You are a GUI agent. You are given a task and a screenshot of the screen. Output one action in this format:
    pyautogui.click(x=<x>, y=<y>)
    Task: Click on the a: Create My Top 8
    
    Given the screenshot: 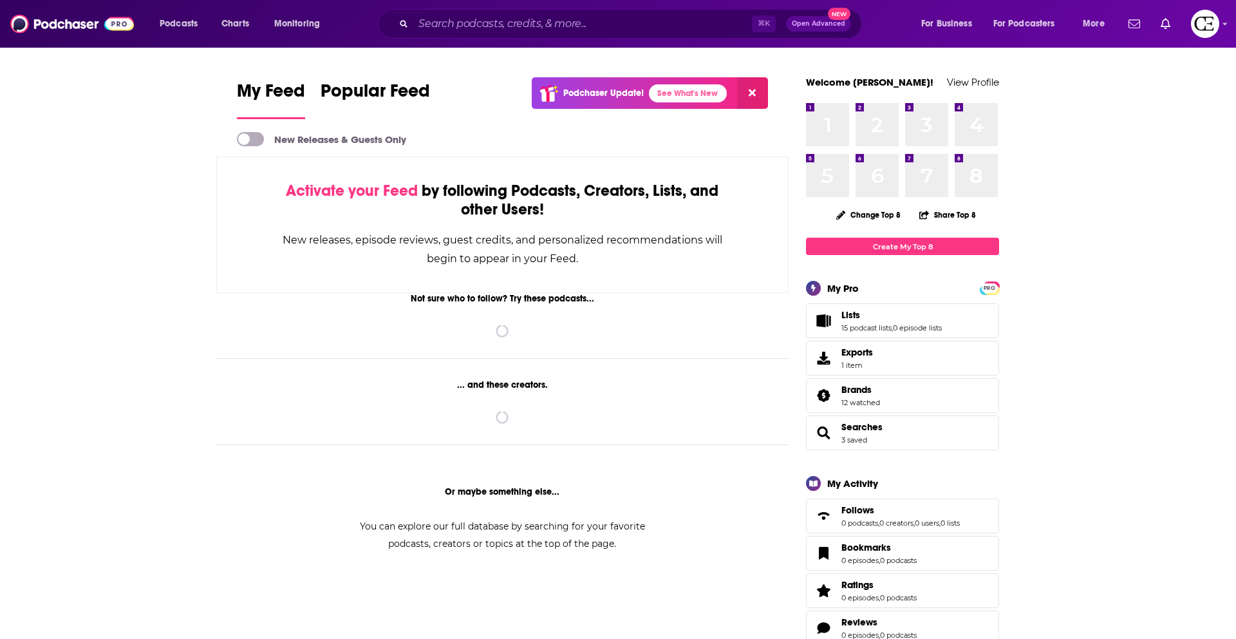 What is the action you would take?
    pyautogui.click(x=902, y=246)
    